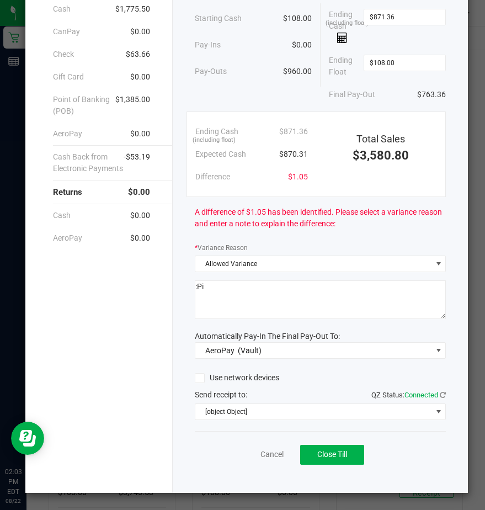  Describe the element at coordinates (332, 454) in the screenshot. I see `button: Close Till` at that location.